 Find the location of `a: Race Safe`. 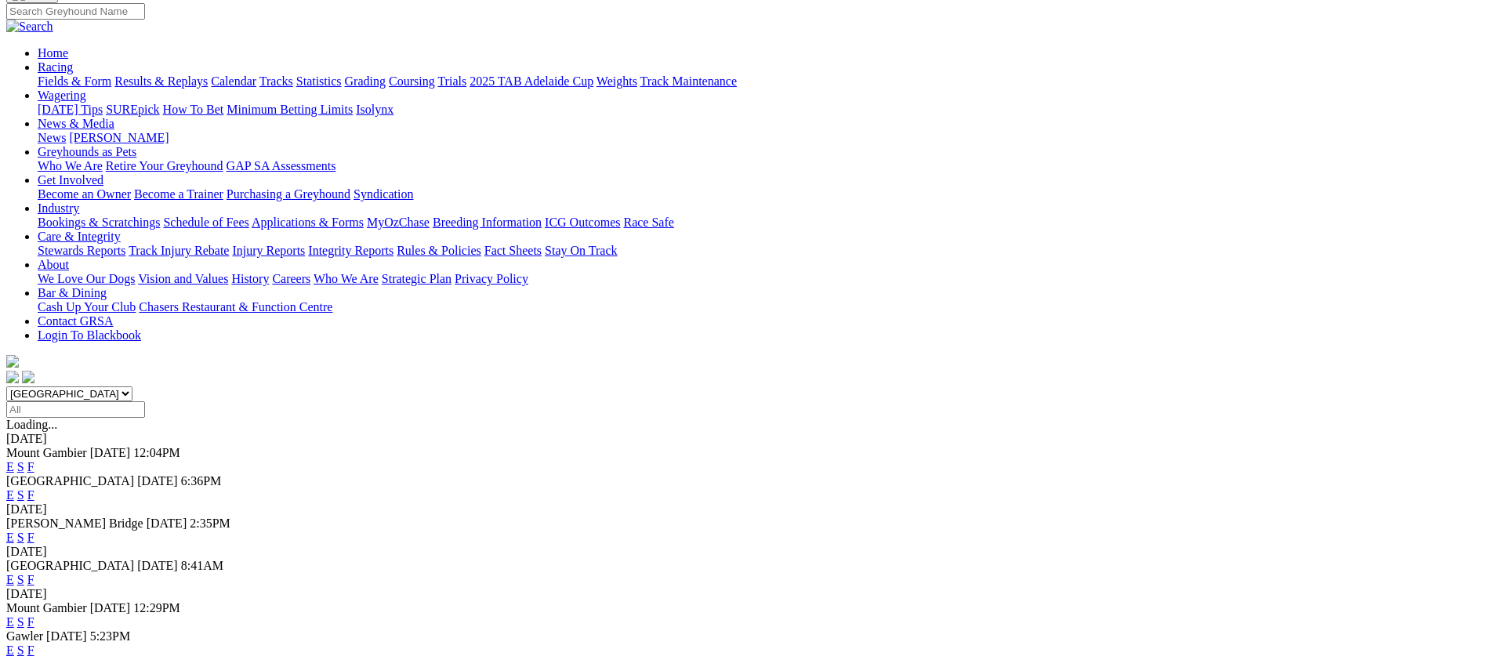

a: Race Safe is located at coordinates (648, 222).